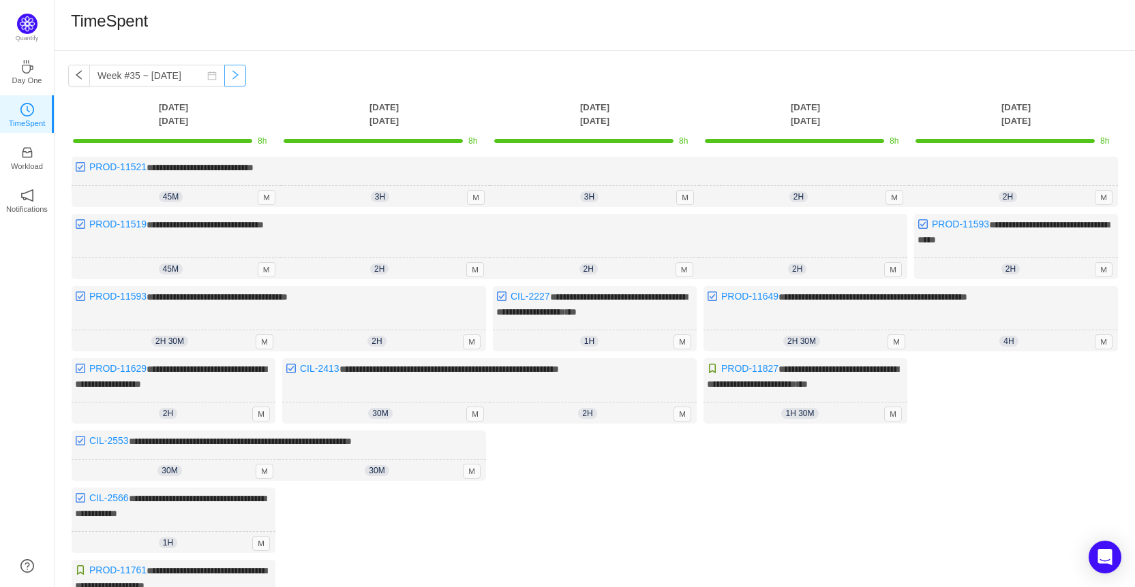 This screenshot has width=1135, height=587. What do you see at coordinates (27, 24) in the screenshot?
I see `img: Quantify` at bounding box center [27, 24].